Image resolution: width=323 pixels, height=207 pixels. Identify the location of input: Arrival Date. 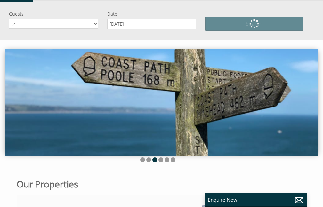
(152, 24).